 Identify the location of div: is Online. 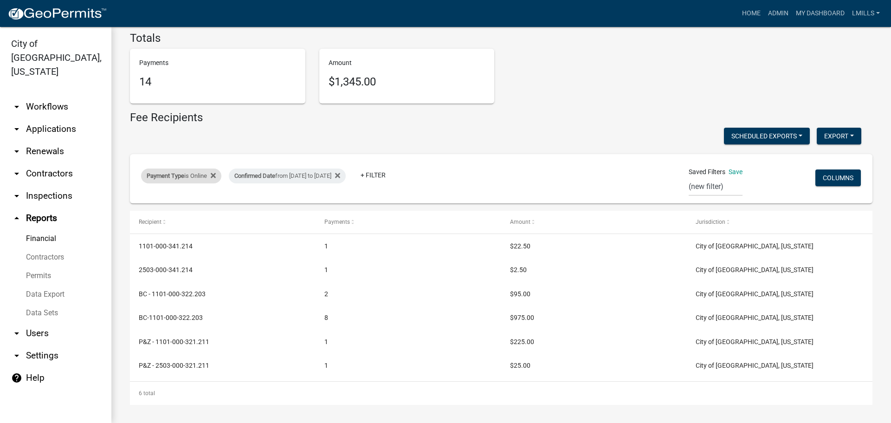
(181, 176).